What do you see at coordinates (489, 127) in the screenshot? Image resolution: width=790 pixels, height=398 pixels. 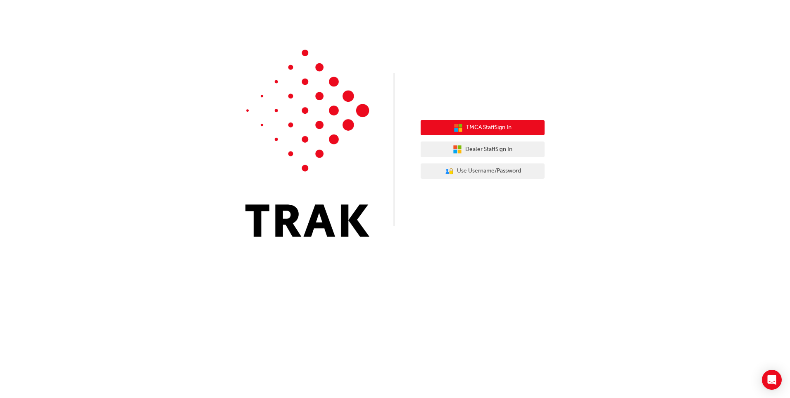 I see `span: TMCA Staff Sign In` at bounding box center [489, 127].